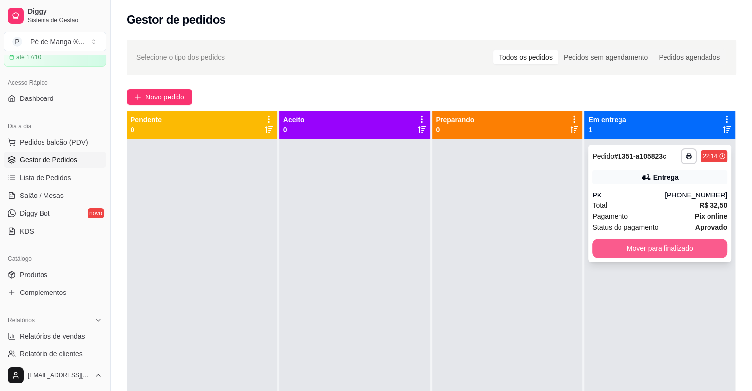 The width and height of the screenshot is (752, 391). Describe the element at coordinates (181, 57) in the screenshot. I see `span: Selecione o tipo dos pedidos` at that location.